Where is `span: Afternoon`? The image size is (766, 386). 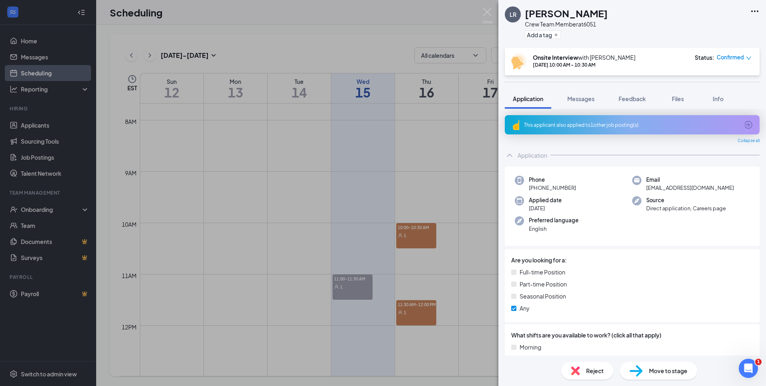
span: Afternoon is located at coordinates (534, 359).